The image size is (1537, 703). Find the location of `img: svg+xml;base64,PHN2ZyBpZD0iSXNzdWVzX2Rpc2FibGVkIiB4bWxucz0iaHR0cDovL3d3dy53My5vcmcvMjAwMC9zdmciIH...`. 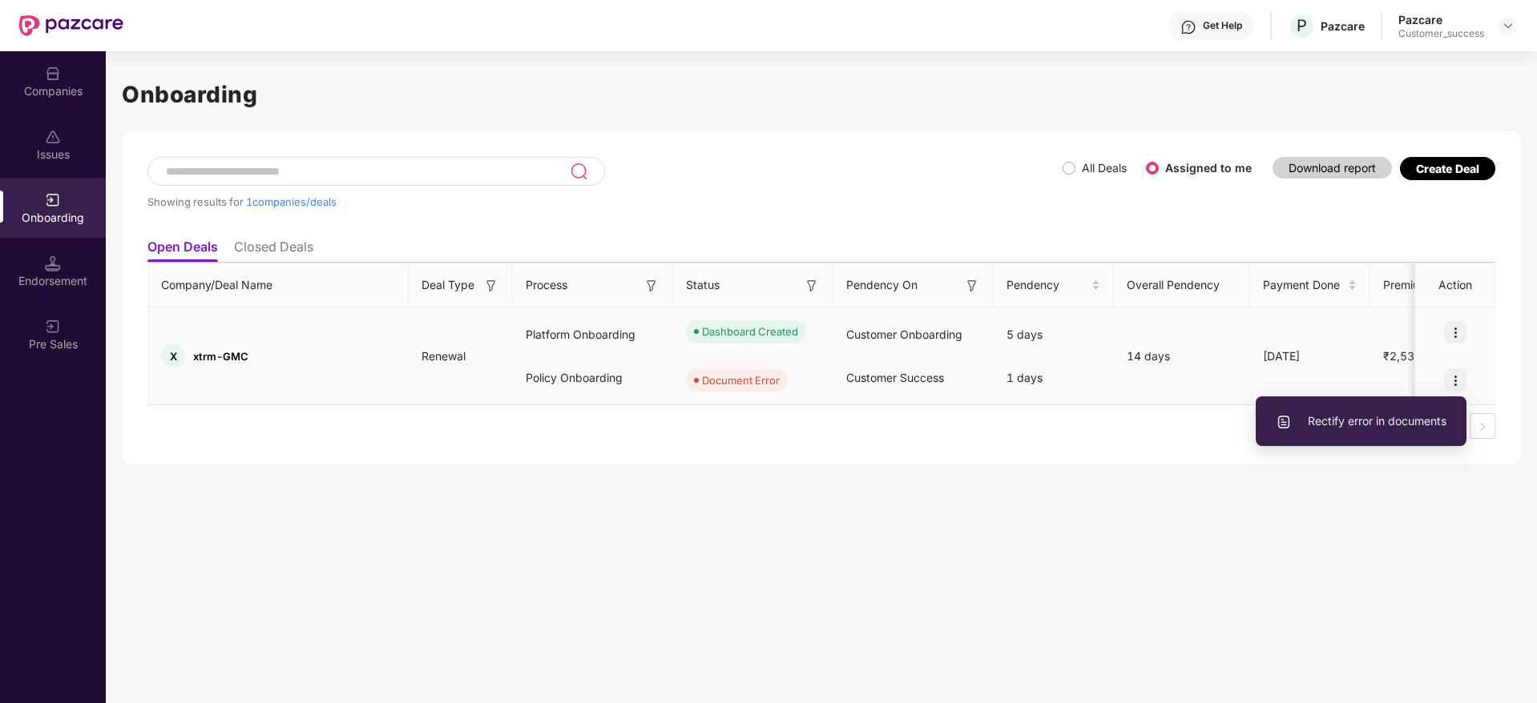

img: svg+xml;base64,PHN2ZyBpZD0iSXNzdWVzX2Rpc2FibGVkIiB4bWxucz0iaHR0cDovL3d3dy53My5vcmcvMjAwMC9zdmciIH... is located at coordinates (53, 137).